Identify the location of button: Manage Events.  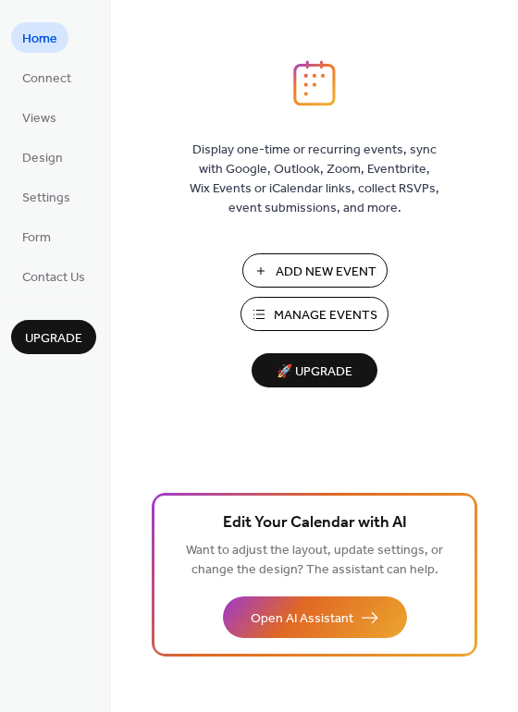
(315, 314).